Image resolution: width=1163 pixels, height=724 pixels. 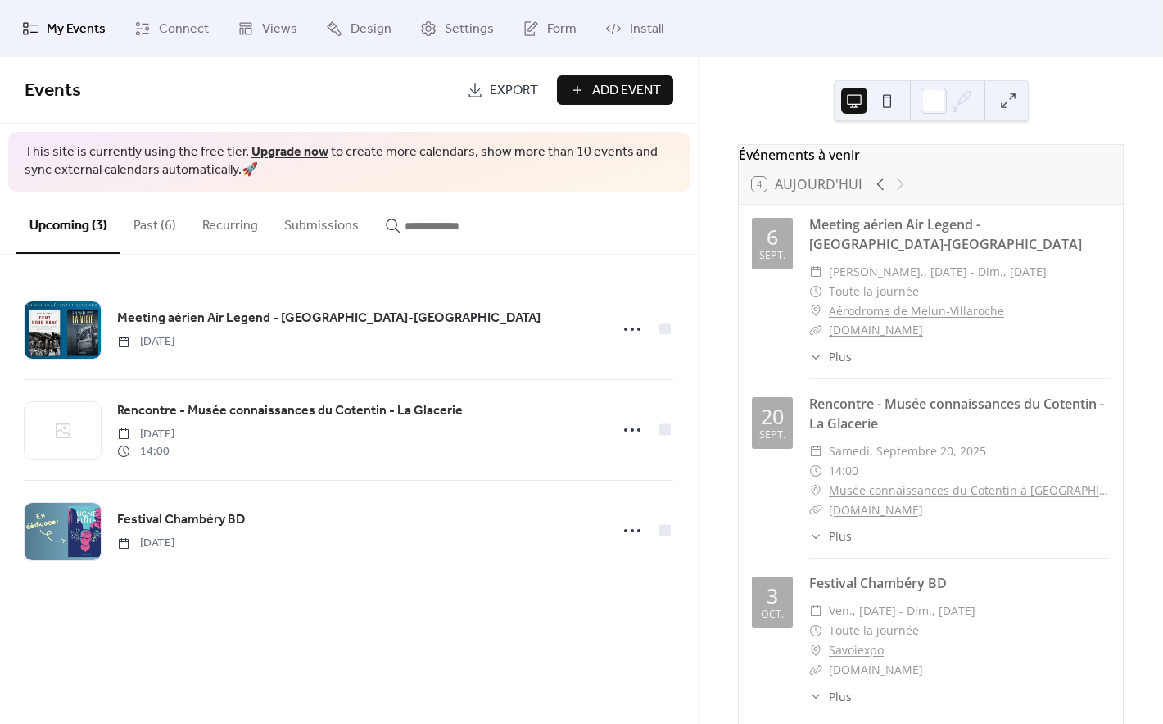 What do you see at coordinates (615, 90) in the screenshot?
I see `button: Add Event` at bounding box center [615, 90].